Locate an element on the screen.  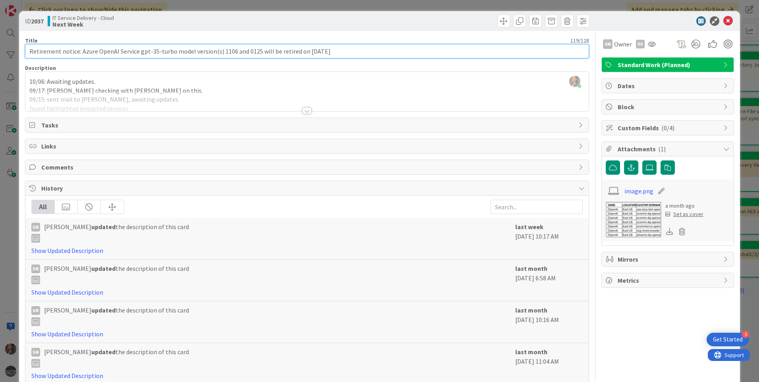
div: DS is located at coordinates (641, 44).